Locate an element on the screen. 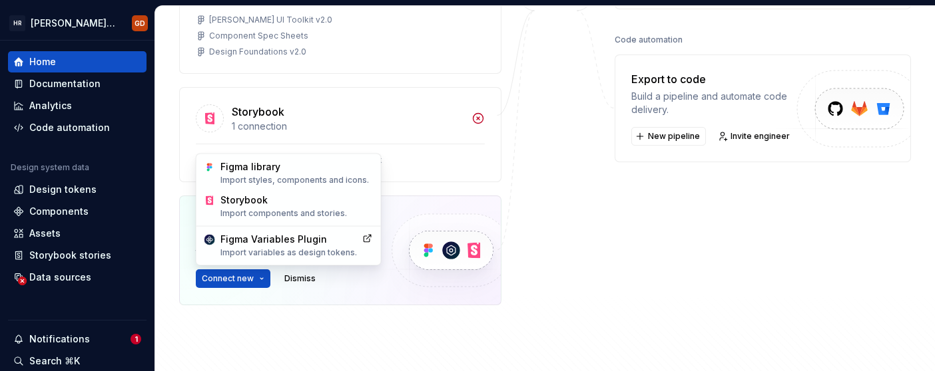  div: Storybook is located at coordinates (296, 206).